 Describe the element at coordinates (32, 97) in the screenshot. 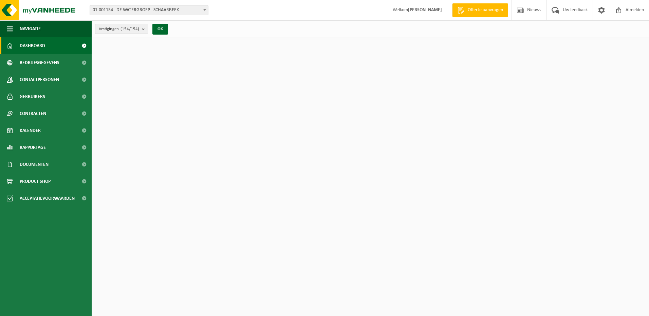

I see `span: Gebruikers` at that location.